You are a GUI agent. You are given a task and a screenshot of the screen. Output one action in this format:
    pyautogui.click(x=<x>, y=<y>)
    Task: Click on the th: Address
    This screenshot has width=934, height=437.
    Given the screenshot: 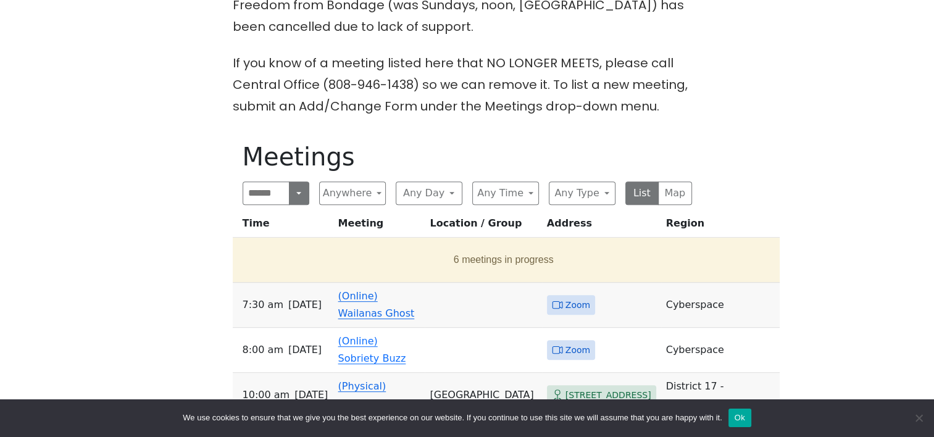 What is the action you would take?
    pyautogui.click(x=601, y=226)
    